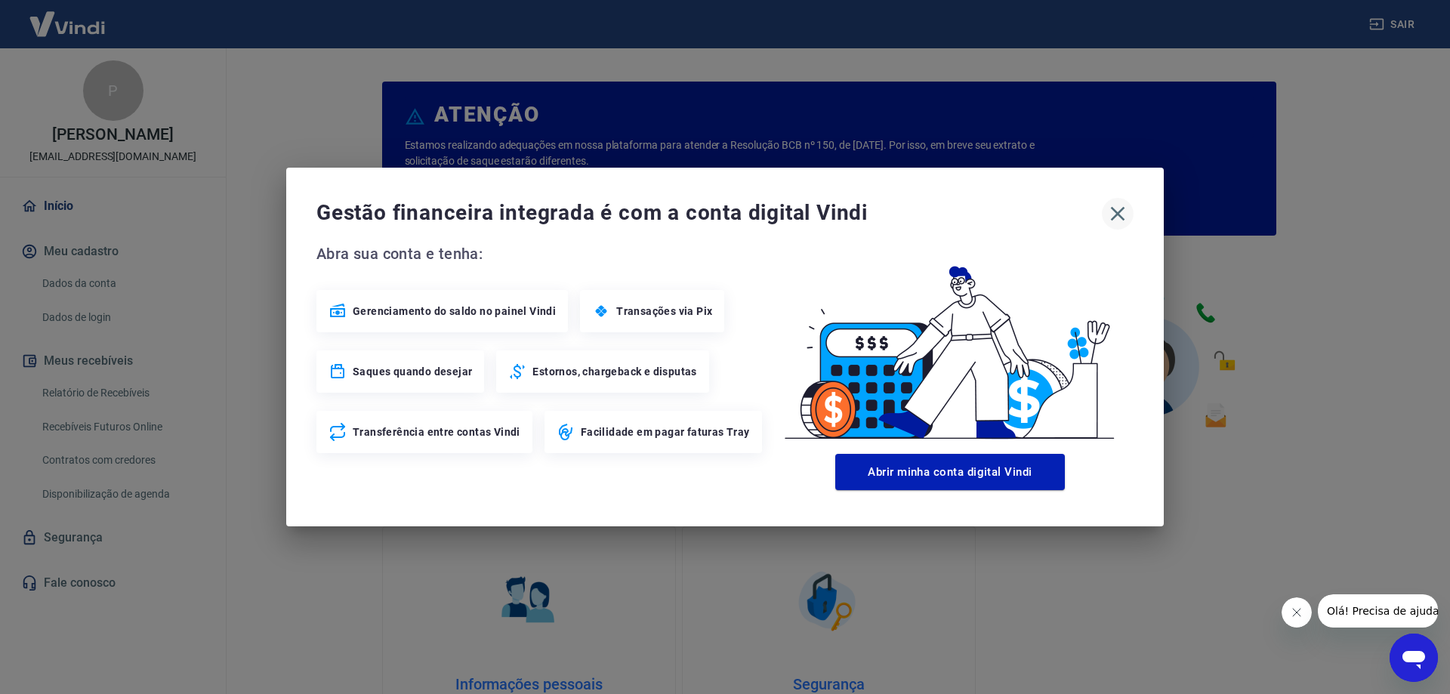 This screenshot has height=694, width=1450. Describe the element at coordinates (950, 344) in the screenshot. I see `img: Good Billing` at that location.